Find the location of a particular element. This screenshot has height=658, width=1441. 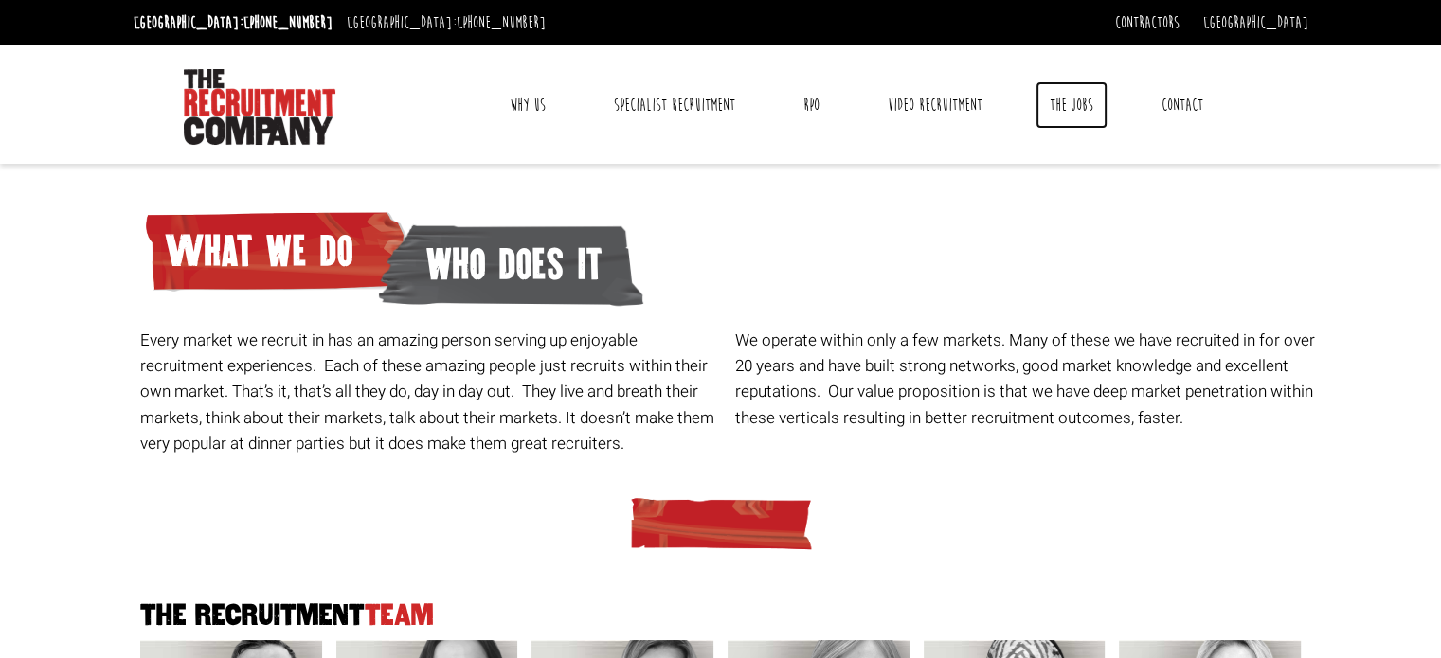

a: RPO is located at coordinates (811, 105).